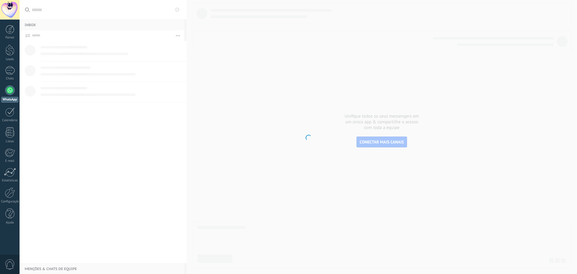 The height and width of the screenshot is (274, 577). What do you see at coordinates (10, 223) in the screenshot?
I see `div: Ajuda` at bounding box center [10, 223].